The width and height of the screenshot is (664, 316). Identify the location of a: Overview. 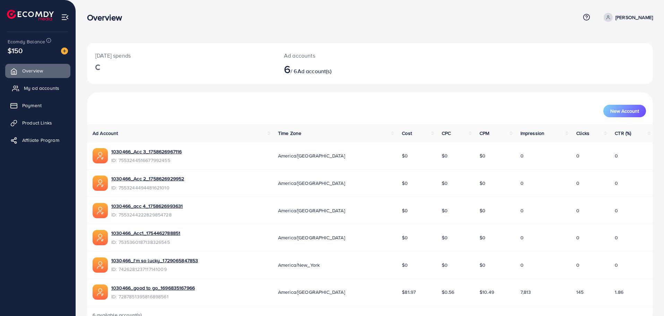
(38, 71).